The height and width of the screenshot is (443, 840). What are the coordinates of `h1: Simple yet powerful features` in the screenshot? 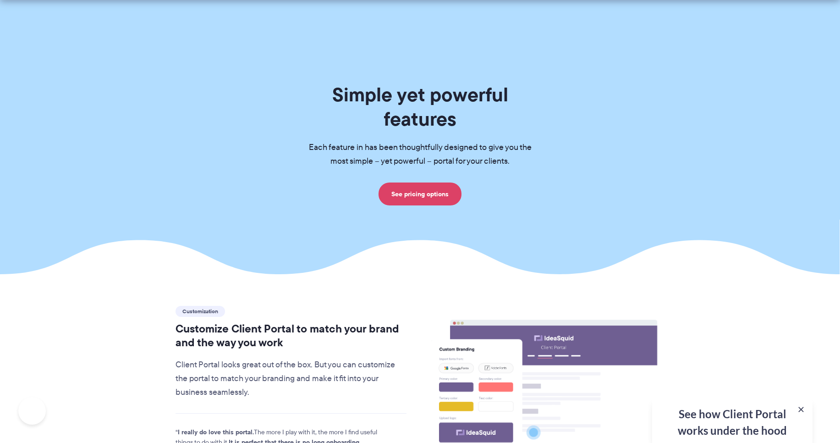 It's located at (420, 107).